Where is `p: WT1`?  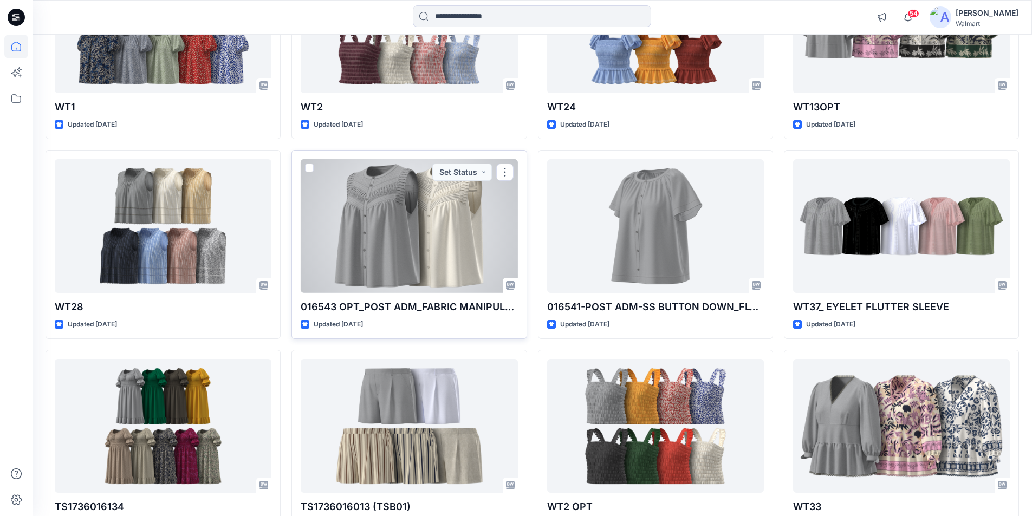
p: WT1 is located at coordinates (163, 107).